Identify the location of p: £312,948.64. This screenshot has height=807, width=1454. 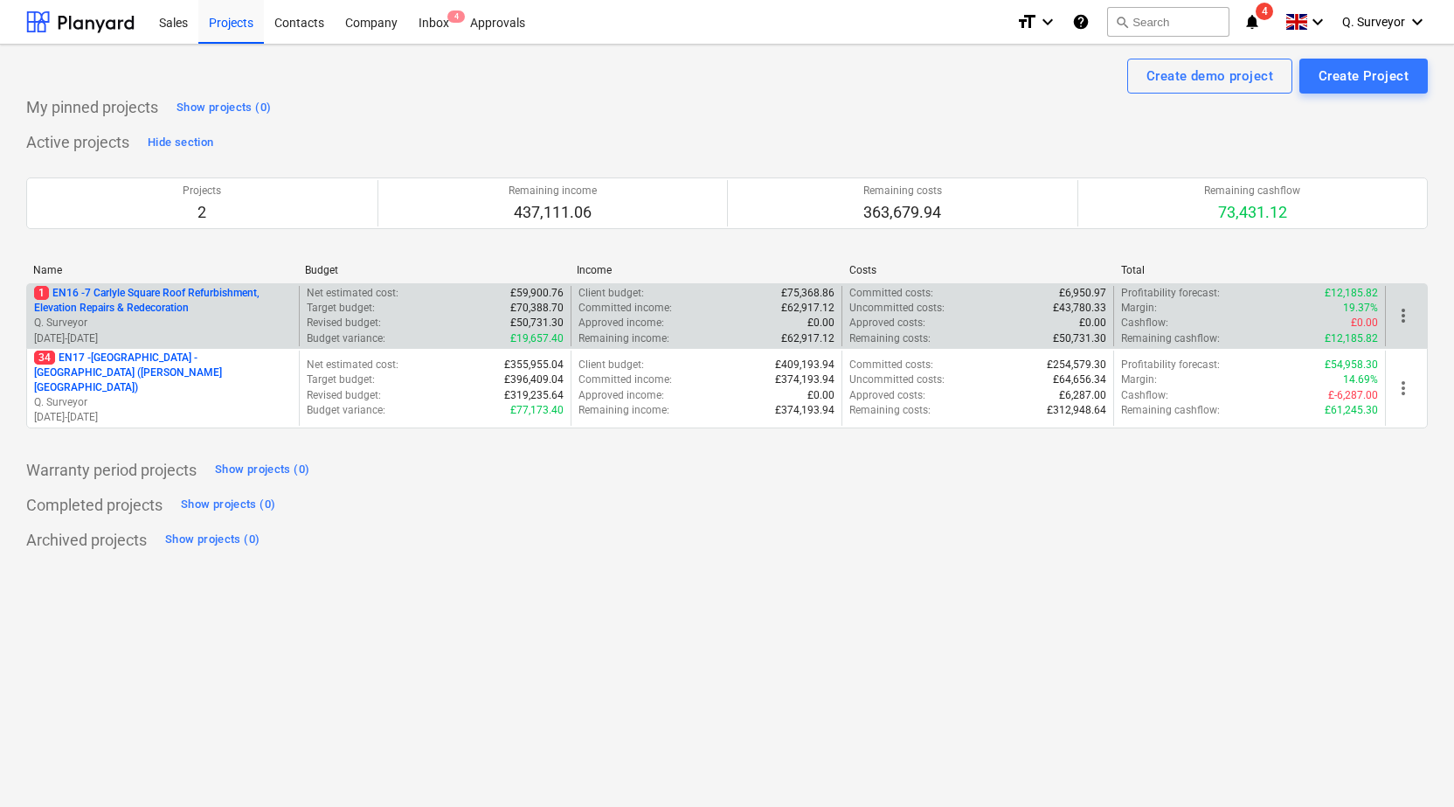
(1077, 410).